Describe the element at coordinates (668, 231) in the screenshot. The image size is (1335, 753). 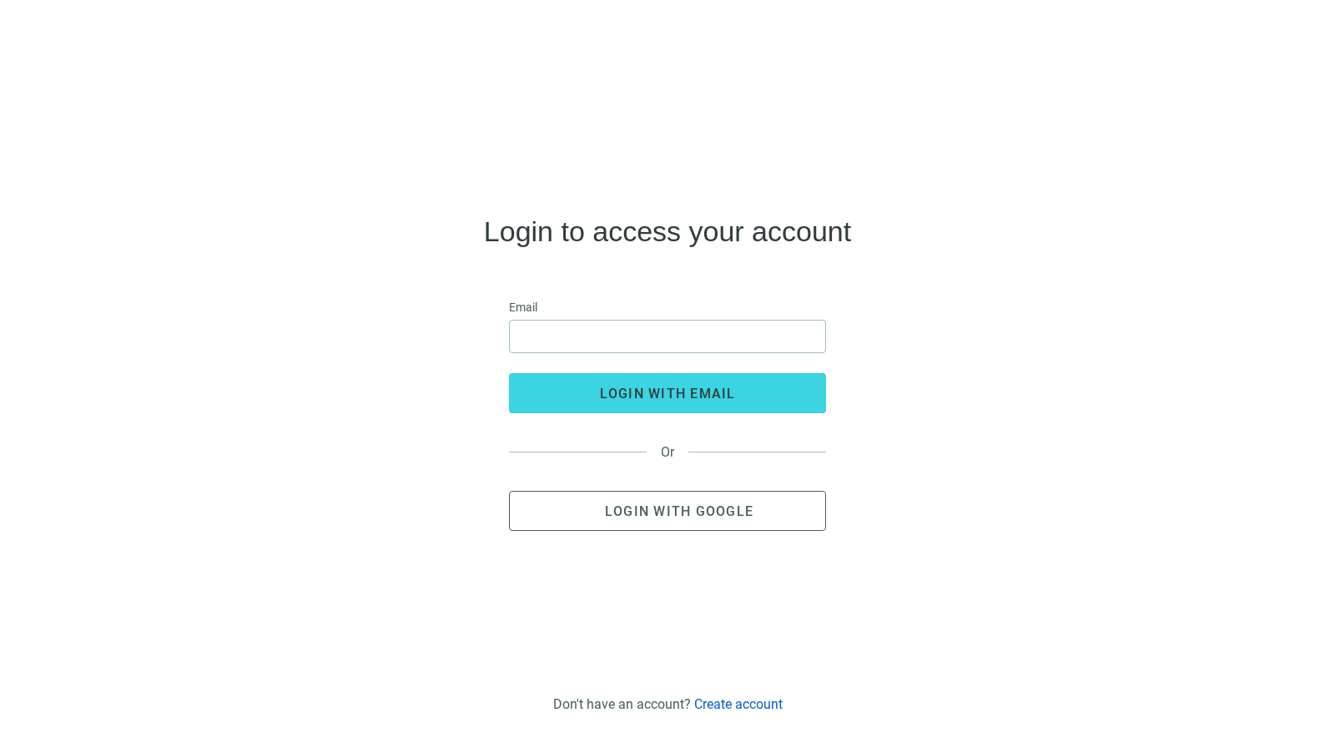
I see `h4: Login to access your account` at that location.